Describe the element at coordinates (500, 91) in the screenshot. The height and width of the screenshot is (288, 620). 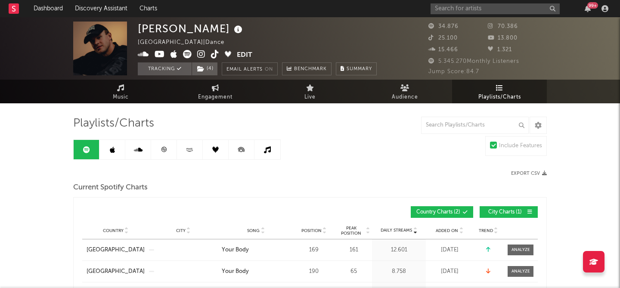
I see `a: Playlists/Charts` at that location.